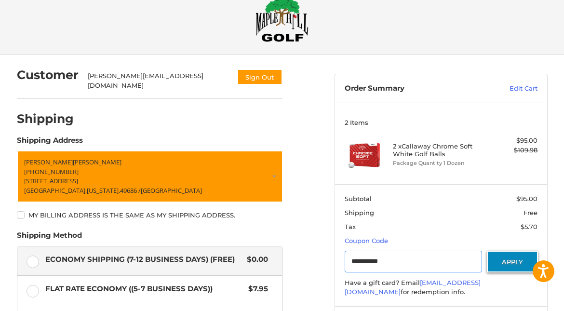  What do you see at coordinates (150, 215) in the screenshot?
I see `label: My billing address is the same as my shipping address.` at bounding box center [150, 215].